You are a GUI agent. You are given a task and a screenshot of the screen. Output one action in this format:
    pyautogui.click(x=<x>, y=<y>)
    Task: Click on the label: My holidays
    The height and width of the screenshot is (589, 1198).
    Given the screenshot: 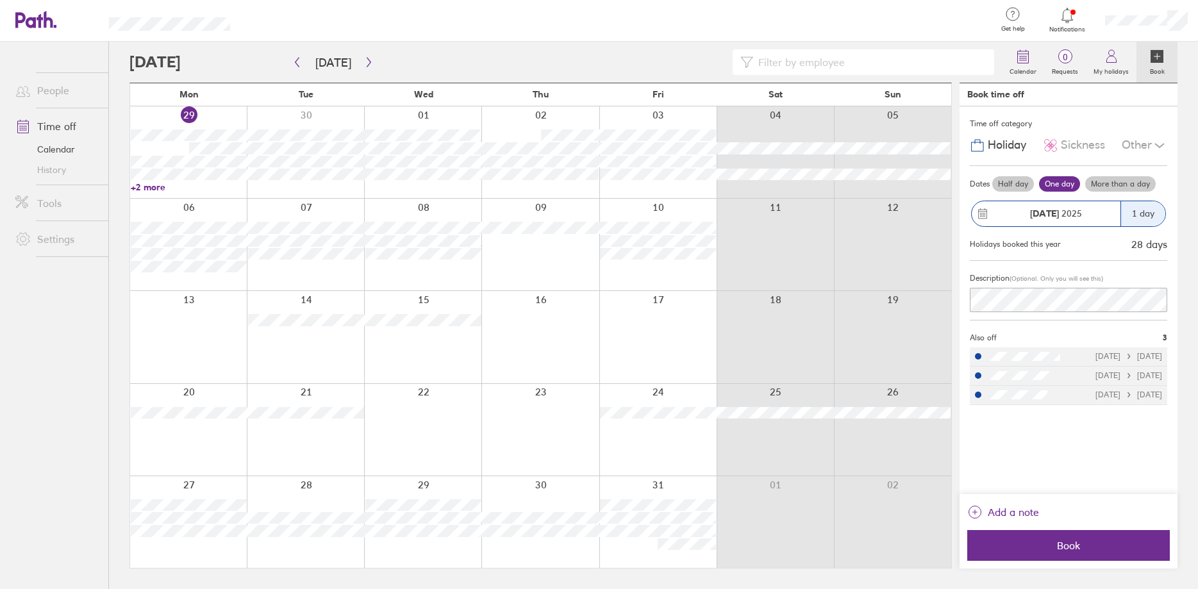 What is the action you would take?
    pyautogui.click(x=1111, y=70)
    